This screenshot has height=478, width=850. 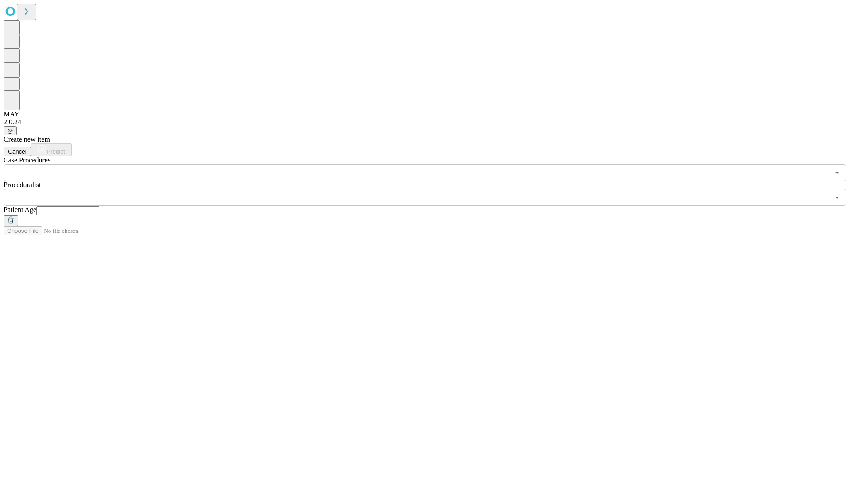 I want to click on span: Cancel, so click(x=17, y=151).